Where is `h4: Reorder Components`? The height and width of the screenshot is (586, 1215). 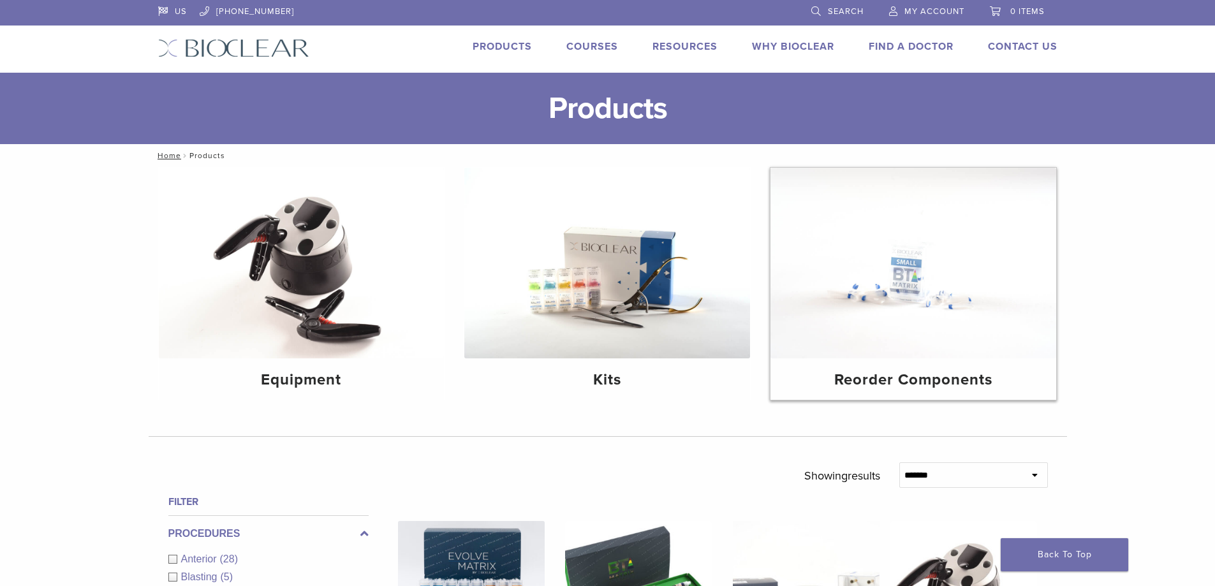
h4: Reorder Components is located at coordinates (913, 380).